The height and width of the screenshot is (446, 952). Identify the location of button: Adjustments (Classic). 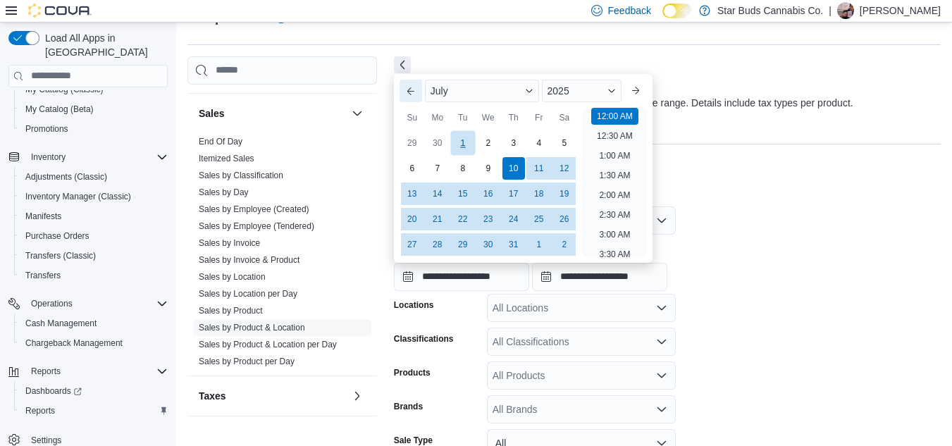
(94, 177).